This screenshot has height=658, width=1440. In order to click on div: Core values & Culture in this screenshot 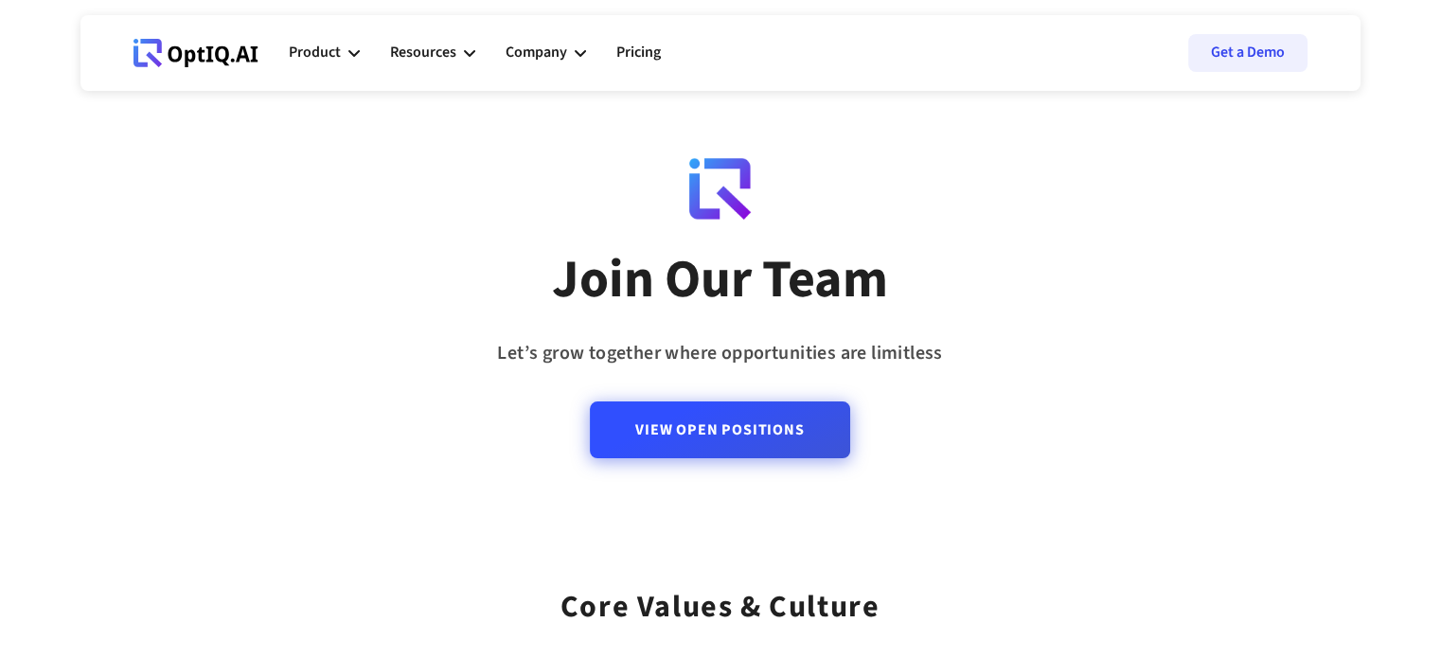, I will do `click(721, 598)`.